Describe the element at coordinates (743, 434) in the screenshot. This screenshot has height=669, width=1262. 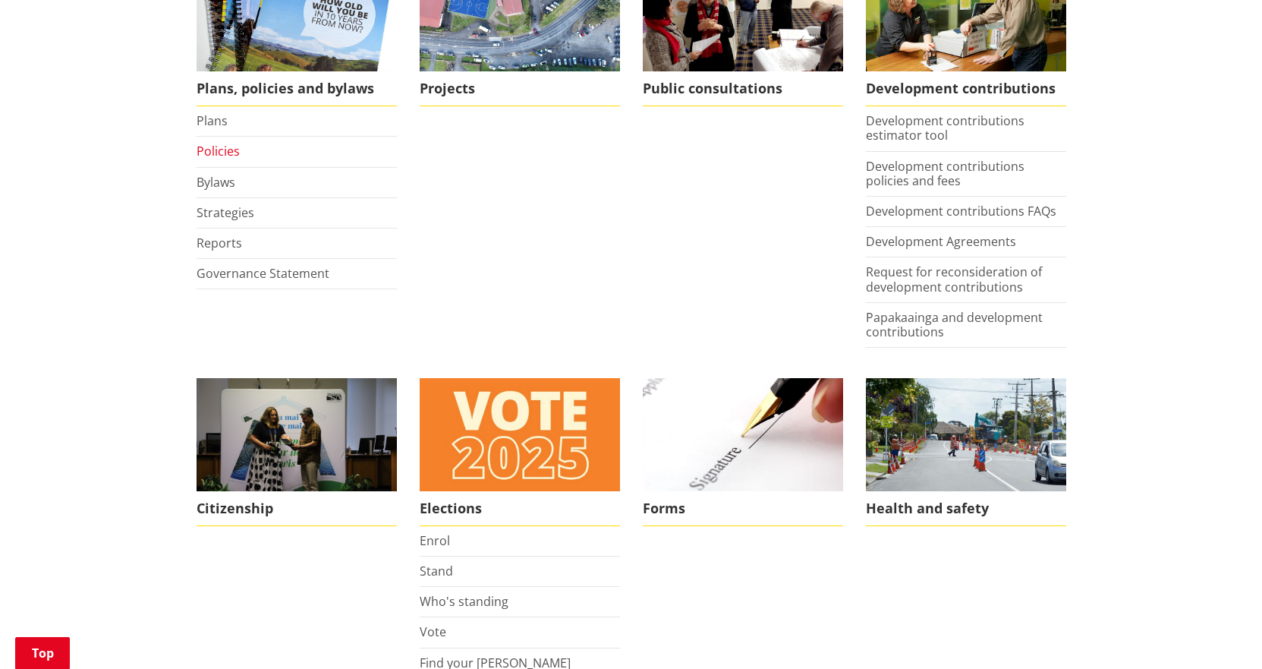
I see `img: Find a form to complete` at that location.